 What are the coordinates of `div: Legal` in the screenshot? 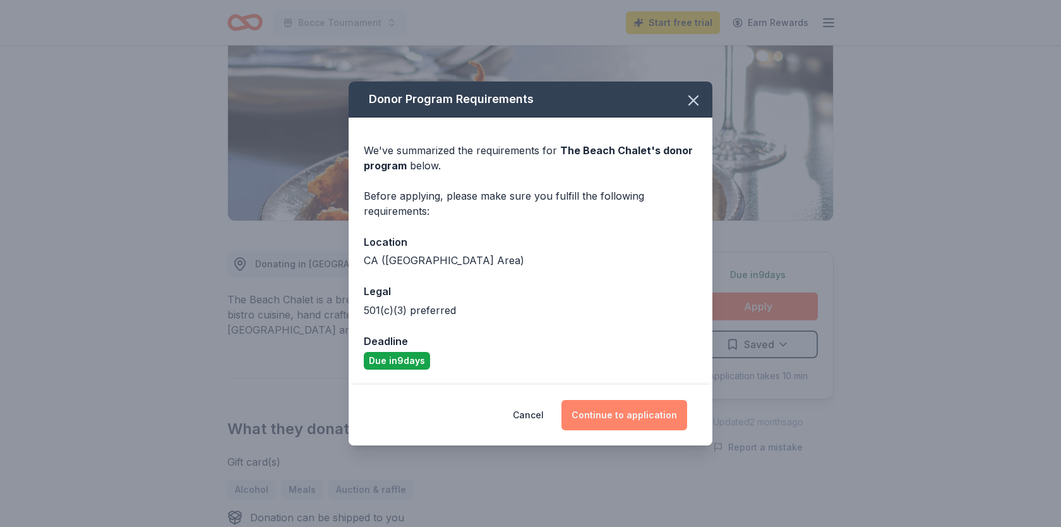 It's located at (530, 291).